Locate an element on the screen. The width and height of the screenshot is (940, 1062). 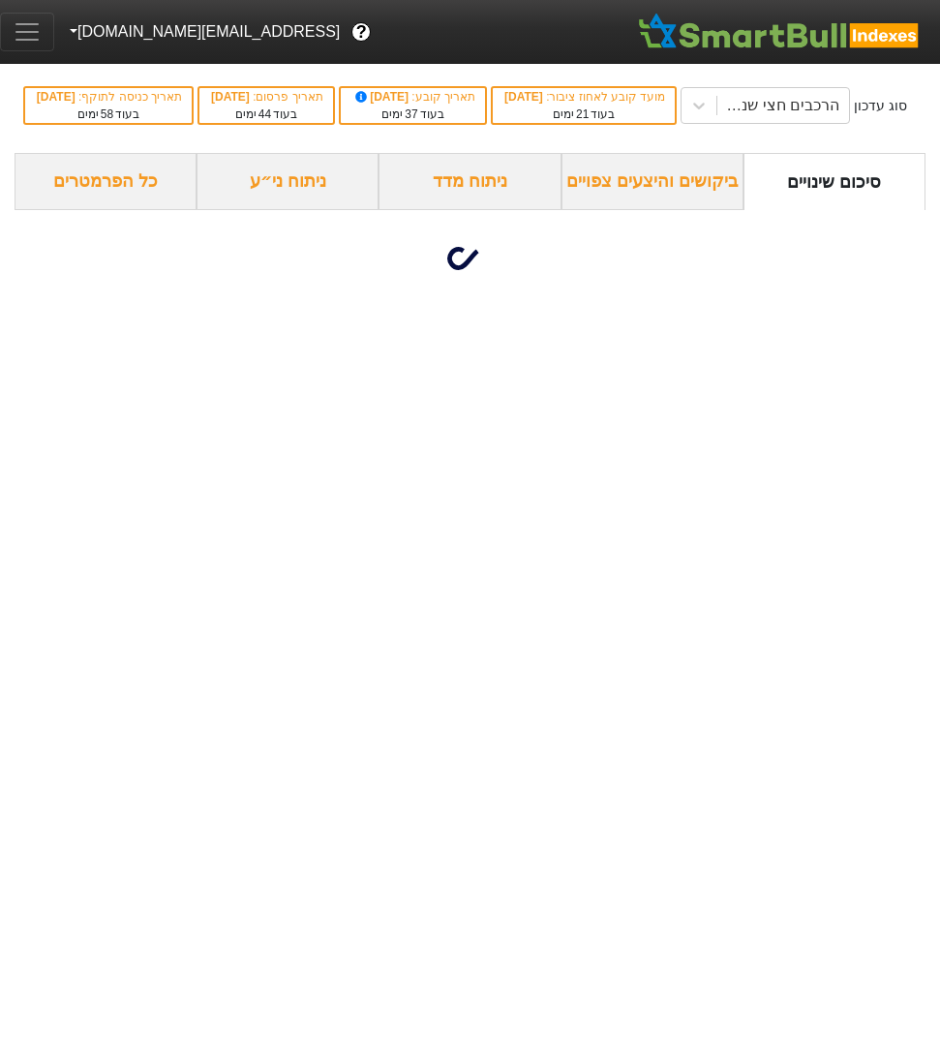
div: ביקושים והיצעים צפויים is located at coordinates (653, 181).